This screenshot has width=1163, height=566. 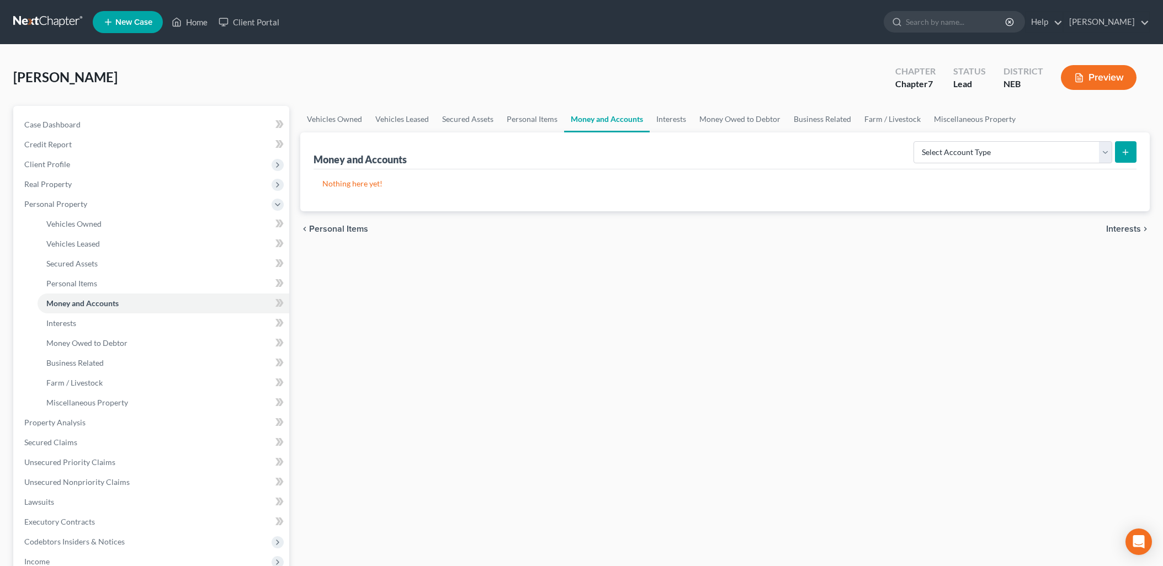 What do you see at coordinates (47, 164) in the screenshot?
I see `span: Client Profile` at bounding box center [47, 164].